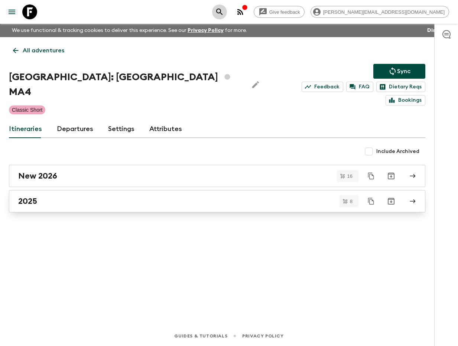 This screenshot has height=346, width=458. What do you see at coordinates (166, 129) in the screenshot?
I see `a: Attributes` at bounding box center [166, 129].